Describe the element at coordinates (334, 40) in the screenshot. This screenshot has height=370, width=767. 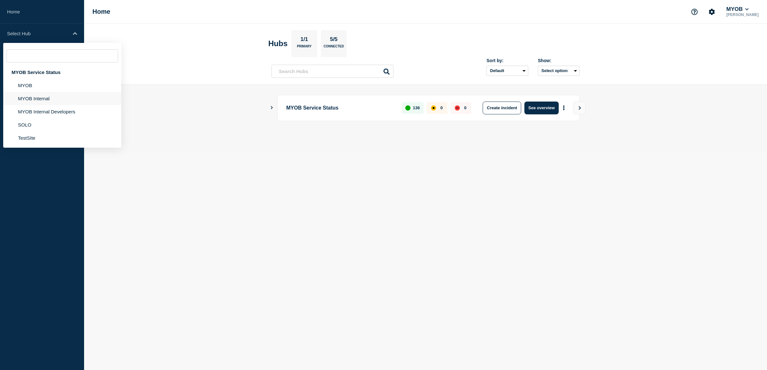
I see `p: 5/5` at that location.